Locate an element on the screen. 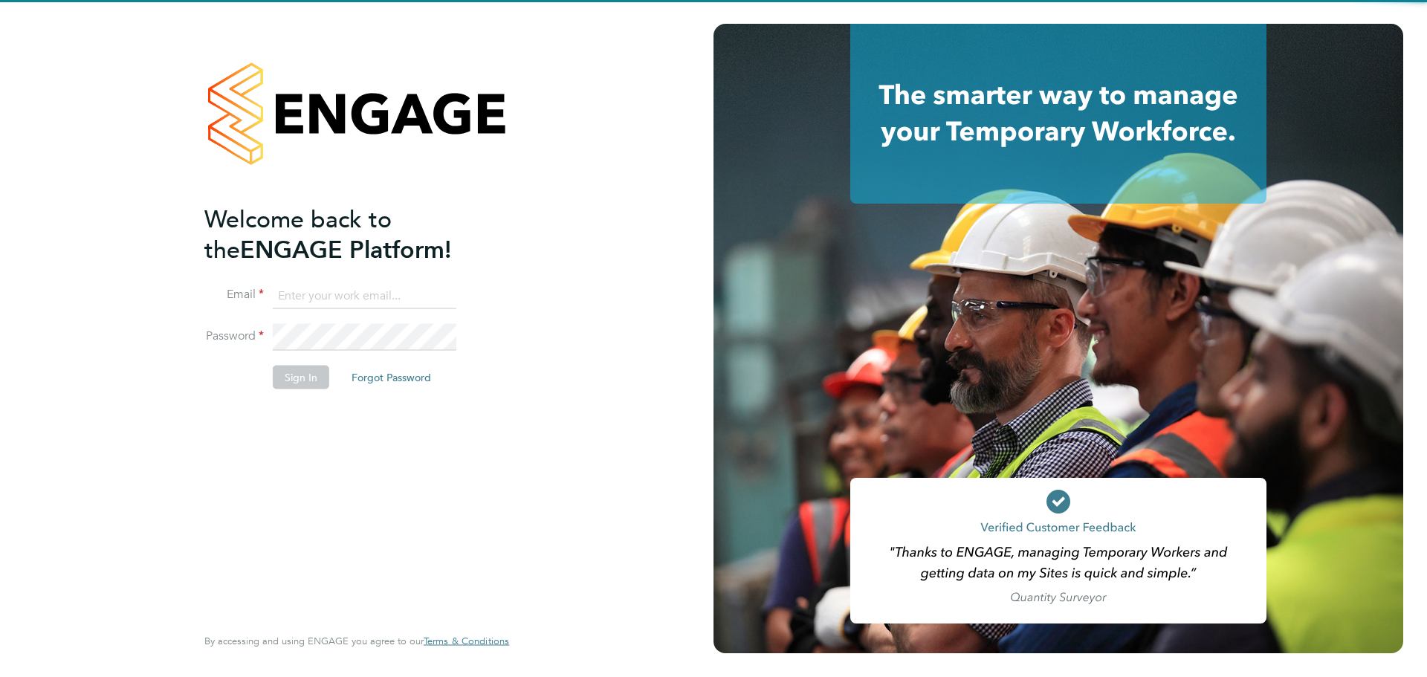 This screenshot has height=677, width=1427. a: Terms & Conditions is located at coordinates (466, 642).